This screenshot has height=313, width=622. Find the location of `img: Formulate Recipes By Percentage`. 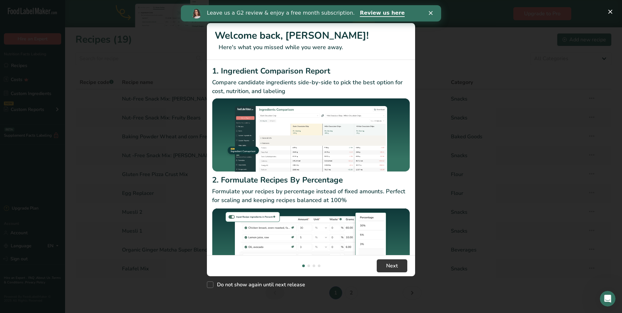

img: Formulate Recipes By Percentage is located at coordinates (311, 246).